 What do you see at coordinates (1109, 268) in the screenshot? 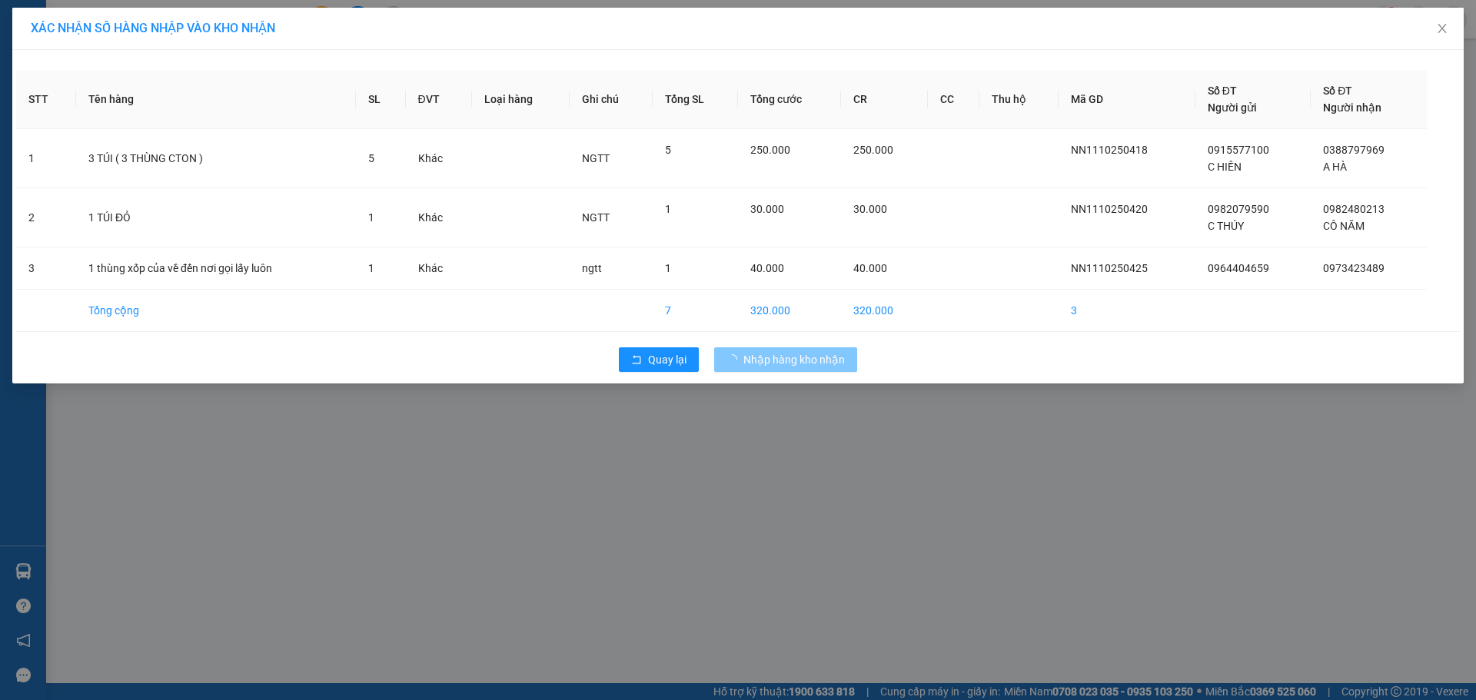
I see `span: NN1110250425` at bounding box center [1109, 268].